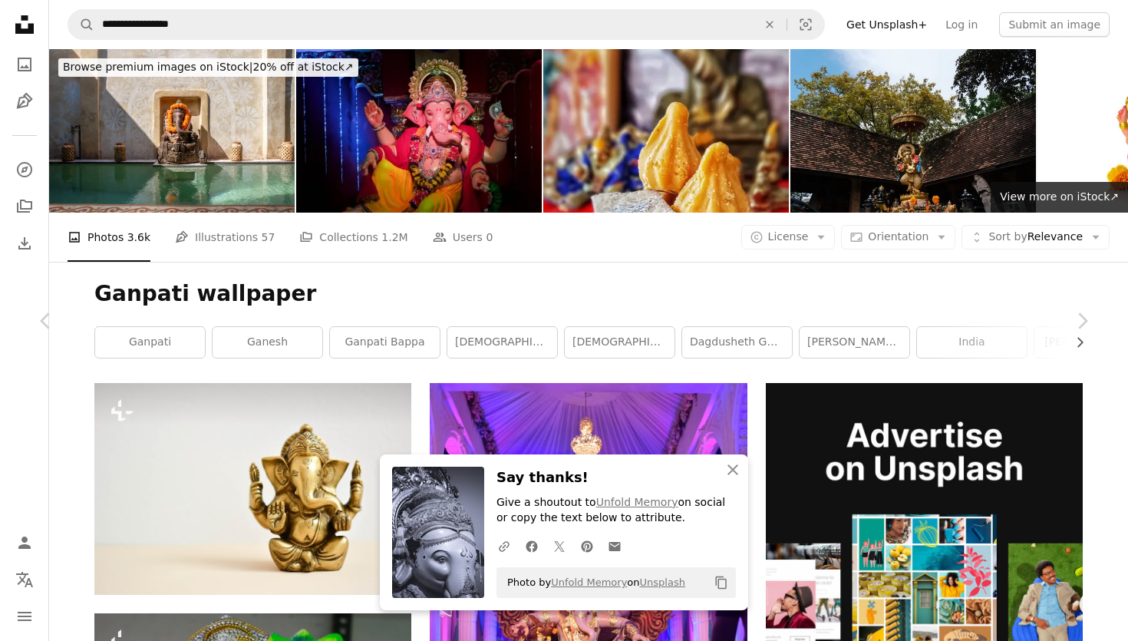 The height and width of the screenshot is (641, 1128). What do you see at coordinates (898, 236) in the screenshot?
I see `span: Orientation` at bounding box center [898, 236].